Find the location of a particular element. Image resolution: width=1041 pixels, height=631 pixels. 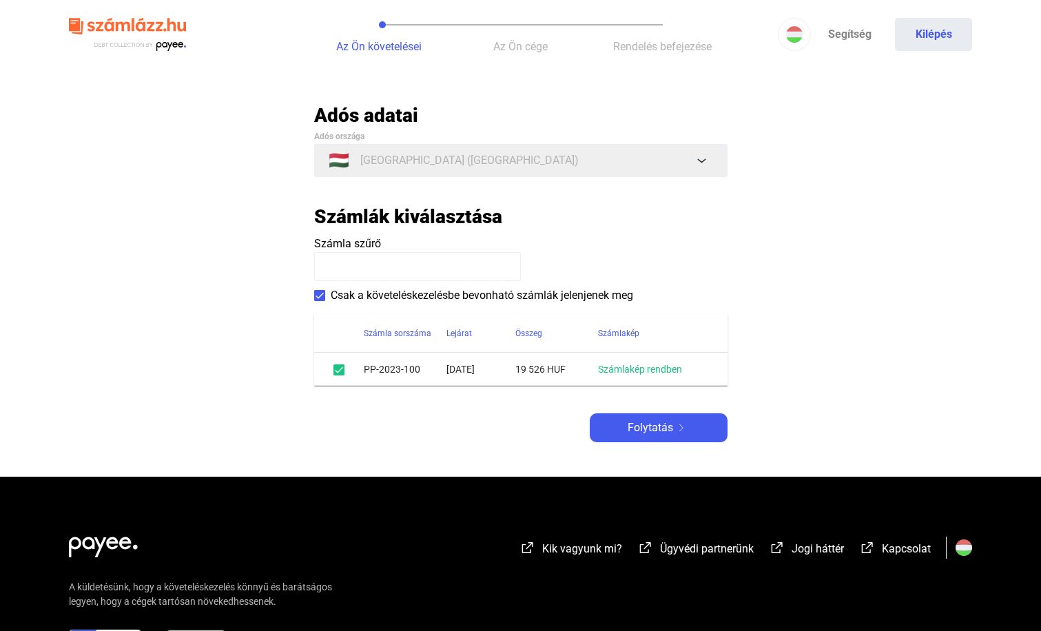

a: Számlakép rendben is located at coordinates (640, 369).